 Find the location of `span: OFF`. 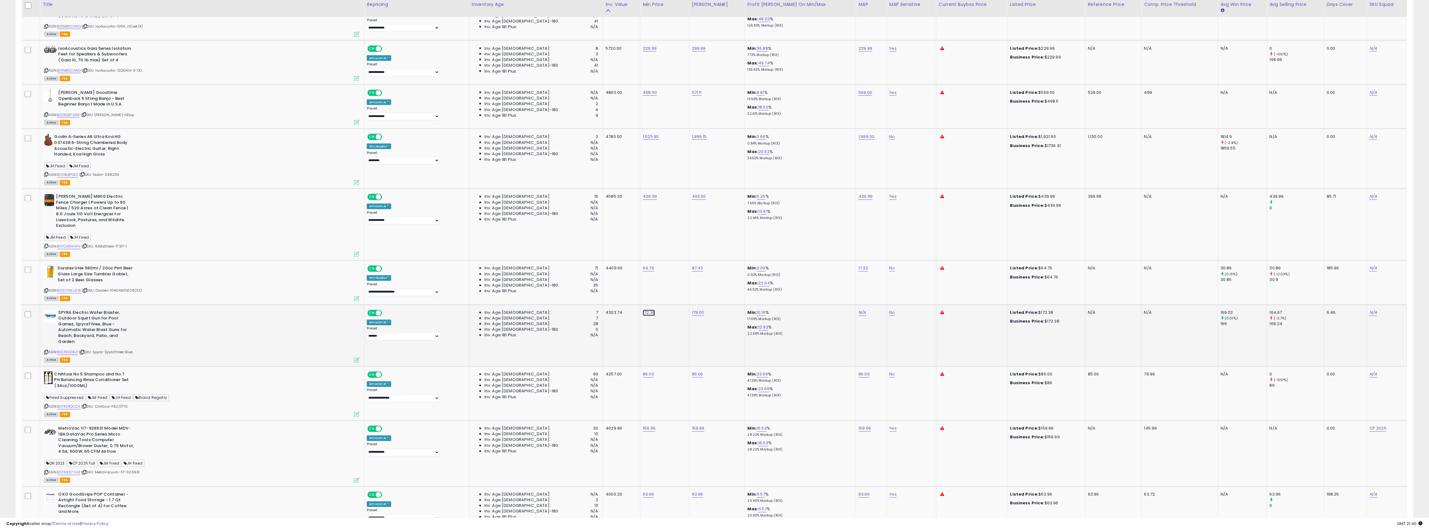

span: OFF is located at coordinates (386, 137).